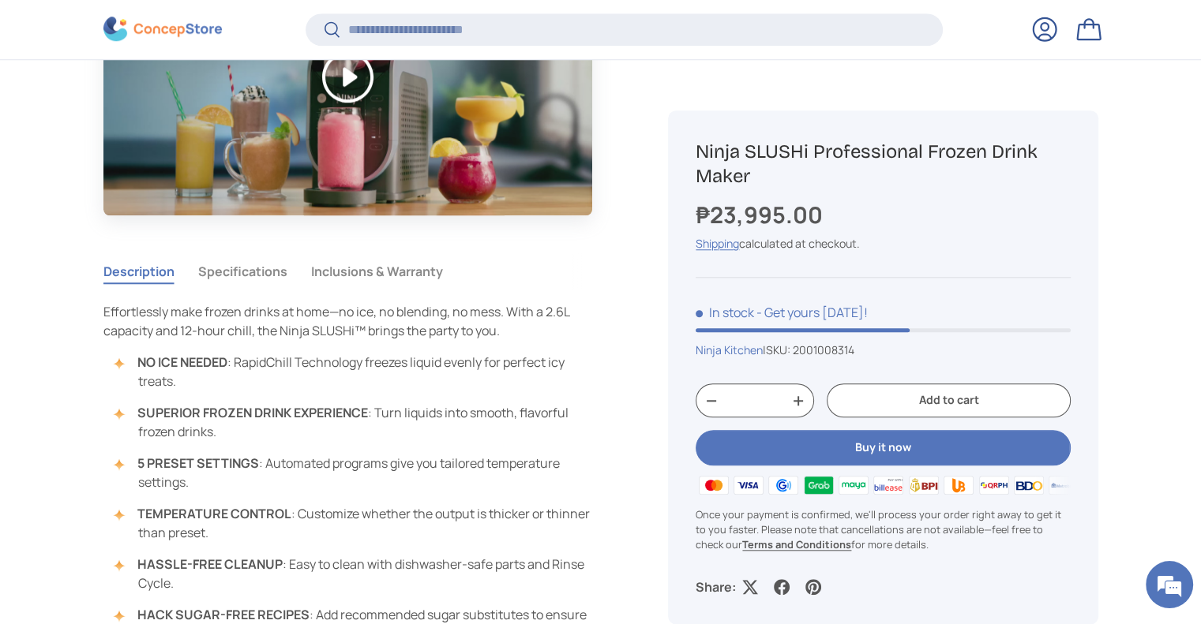 This screenshot has height=624, width=1201. Describe the element at coordinates (818, 486) in the screenshot. I see `img: grabpay` at that location.